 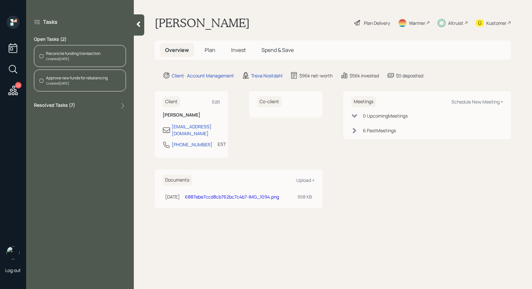 What do you see at coordinates (18, 85) in the screenshot?
I see `div: 26` at bounding box center [18, 85].